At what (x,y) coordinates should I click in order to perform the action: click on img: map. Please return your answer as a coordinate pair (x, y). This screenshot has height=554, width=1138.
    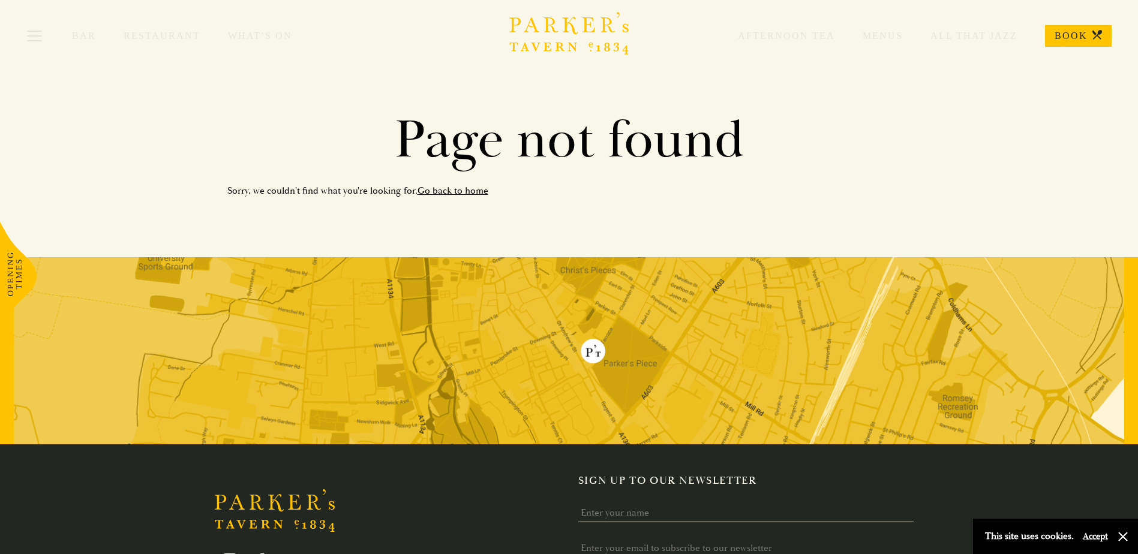
    Looking at the image, I should click on (569, 351).